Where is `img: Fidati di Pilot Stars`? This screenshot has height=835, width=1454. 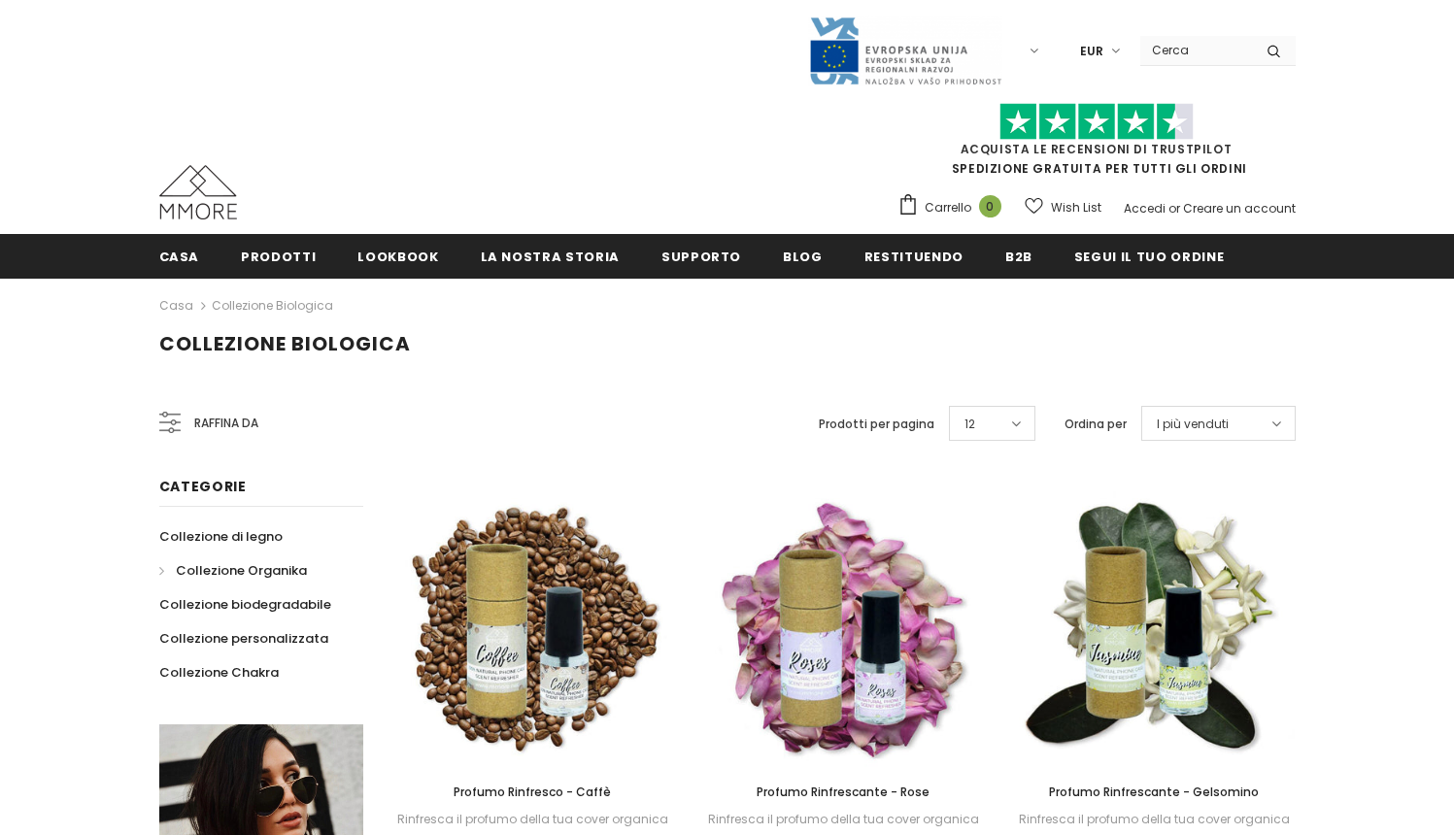
img: Fidati di Pilot Stars is located at coordinates (1096, 121).